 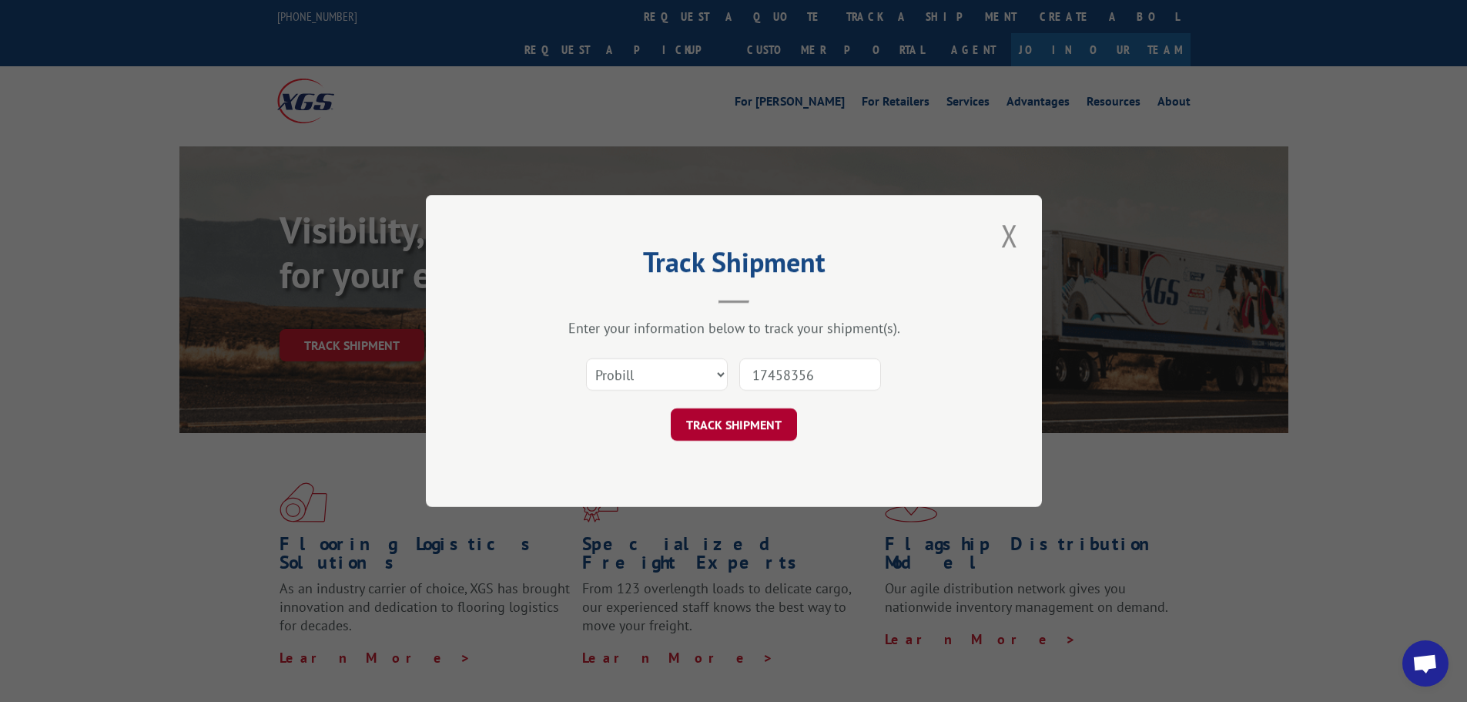 I want to click on button: Close modal, so click(x=1010, y=235).